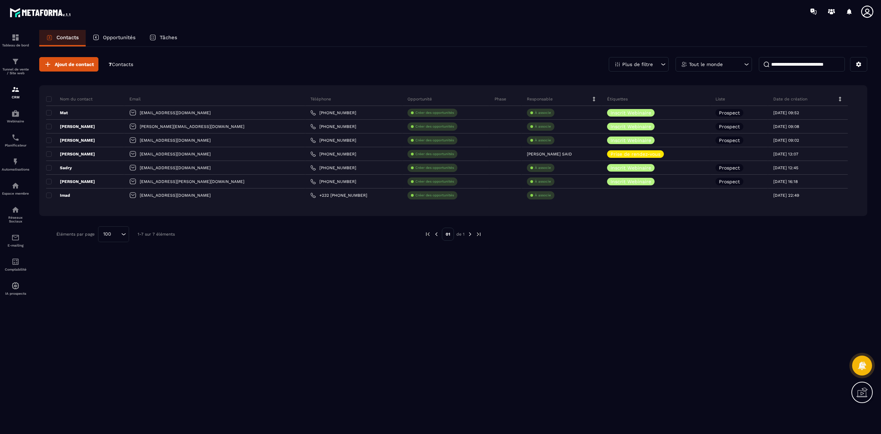 Image resolution: width=881 pixels, height=434 pixels. What do you see at coordinates (67, 37) in the screenshot?
I see `p: Contacts` at bounding box center [67, 37].